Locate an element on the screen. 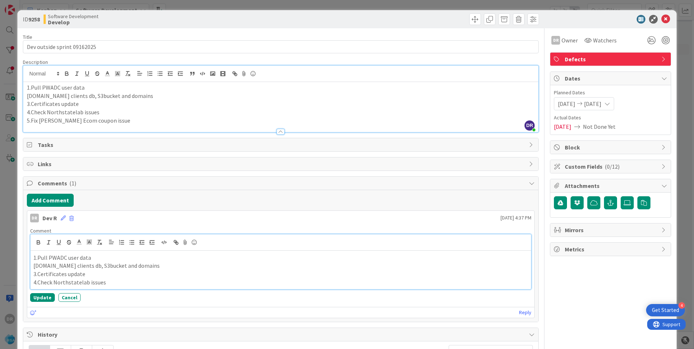  span: DR is located at coordinates (530, 126).